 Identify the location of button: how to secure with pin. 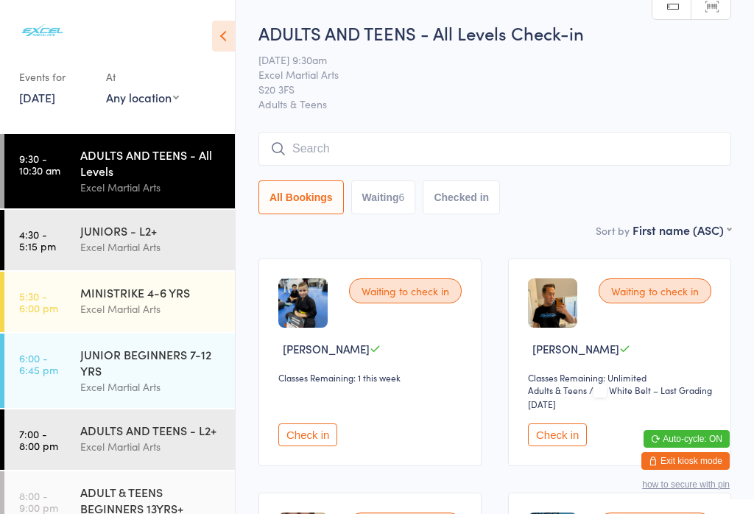
(685, 484).